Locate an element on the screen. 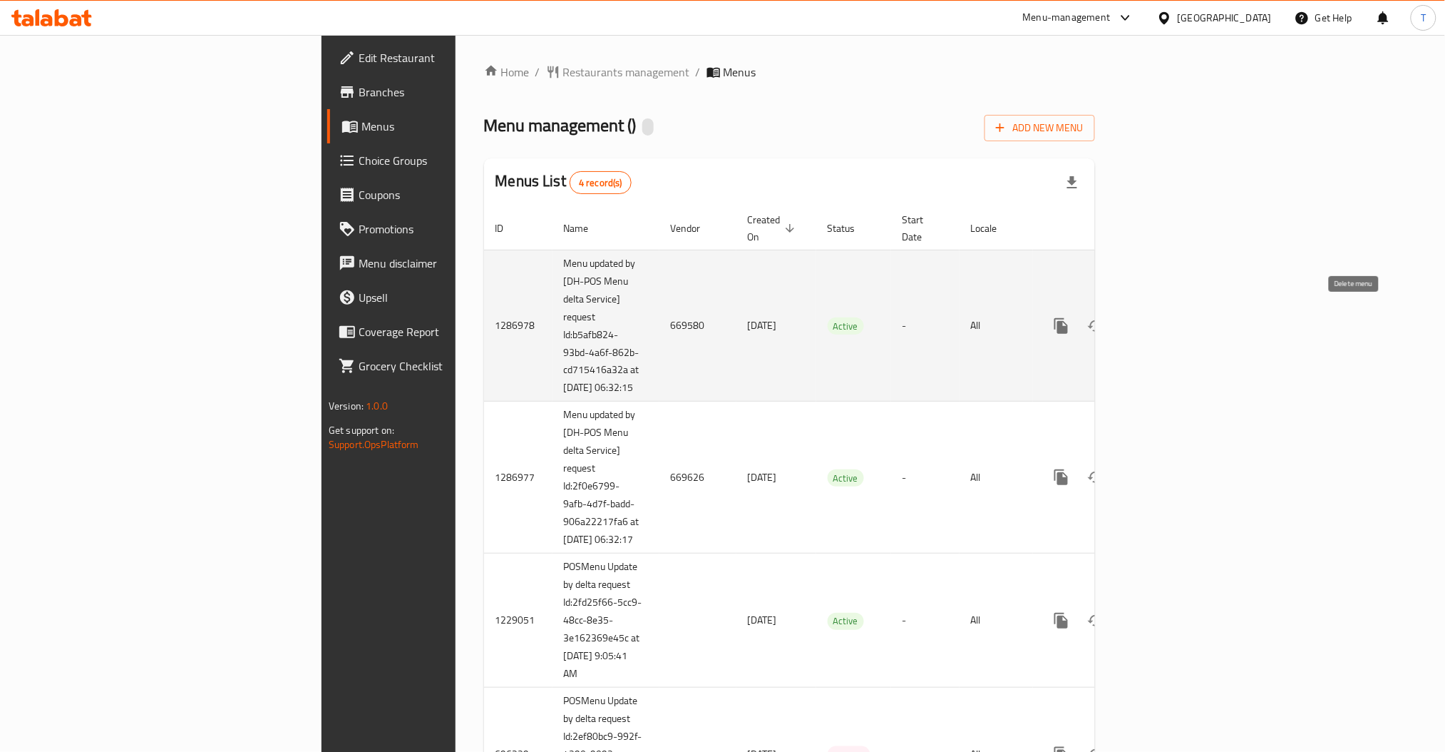 The width and height of the screenshot is (1445, 752). span: Locale is located at coordinates (993, 228).